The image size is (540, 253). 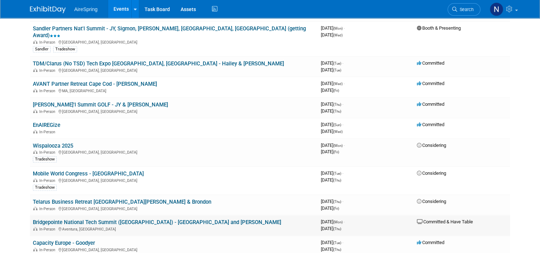 What do you see at coordinates (42, 49) in the screenshot?
I see `div: Sandler` at bounding box center [42, 49].